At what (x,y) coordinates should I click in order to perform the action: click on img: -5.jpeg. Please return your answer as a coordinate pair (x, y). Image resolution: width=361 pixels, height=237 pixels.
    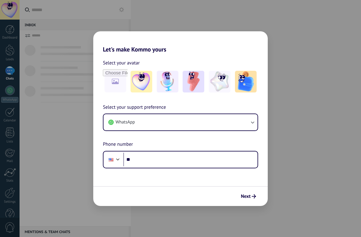
    Looking at the image, I should click on (246, 81).